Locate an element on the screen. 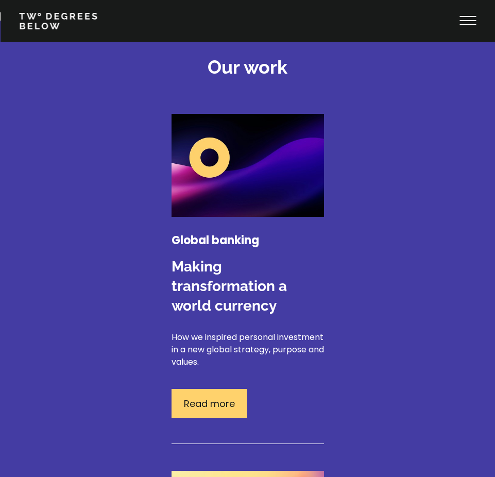 This screenshot has height=477, width=495. p: How we inspired personal investment in a new global strategy, purpose and values. is located at coordinates (248, 350).